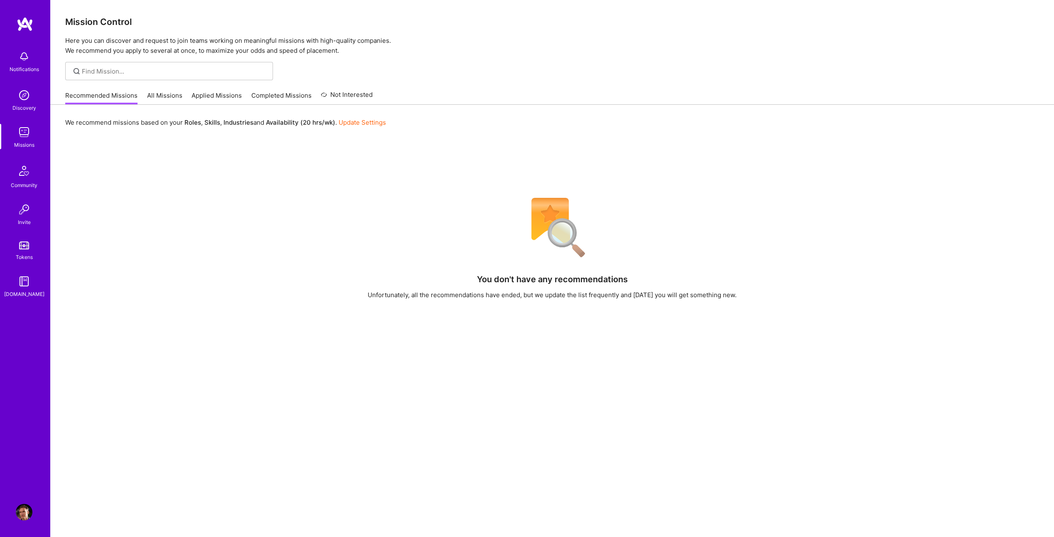 The height and width of the screenshot is (537, 1054). I want to click on a: Applied Missions, so click(216, 98).